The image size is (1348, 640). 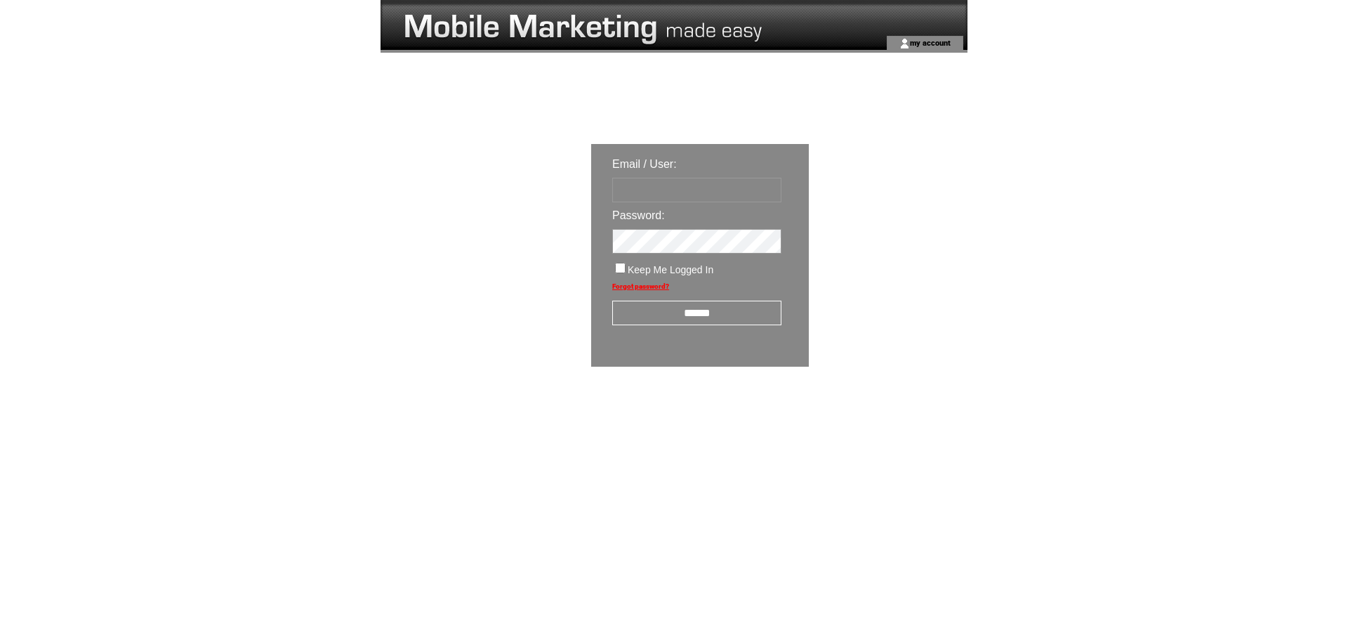 What do you see at coordinates (640, 286) in the screenshot?
I see `a: Forgot password?` at bounding box center [640, 286].